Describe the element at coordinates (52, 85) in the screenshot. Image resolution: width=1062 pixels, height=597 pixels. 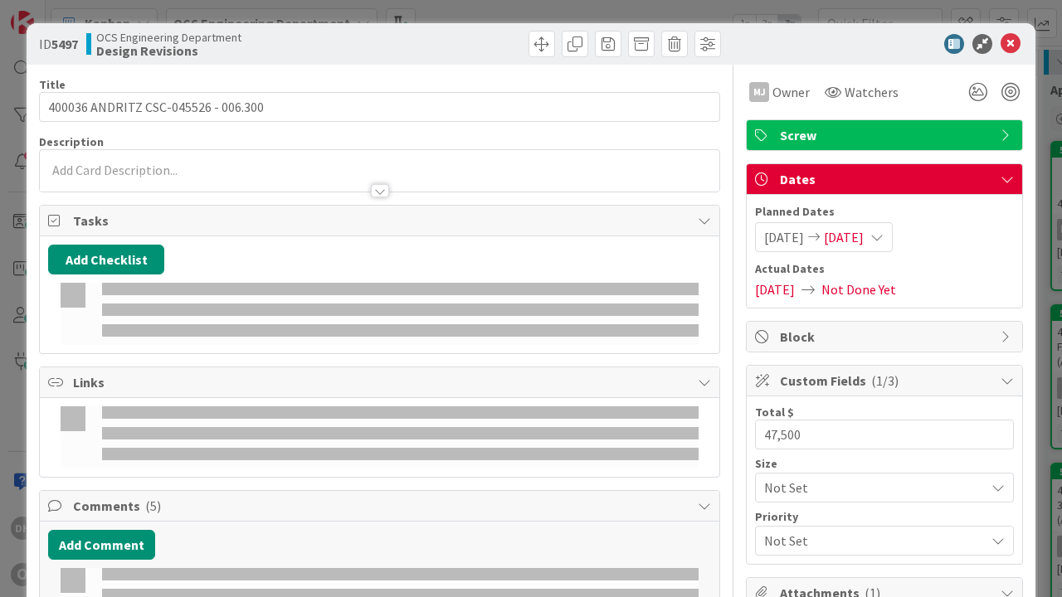
I see `label: Title` at that location.